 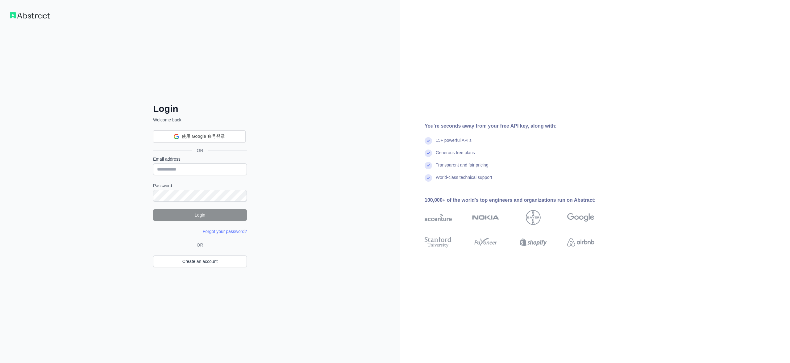 What do you see at coordinates (581, 242) in the screenshot?
I see `img: airbnb` at bounding box center [581, 242].